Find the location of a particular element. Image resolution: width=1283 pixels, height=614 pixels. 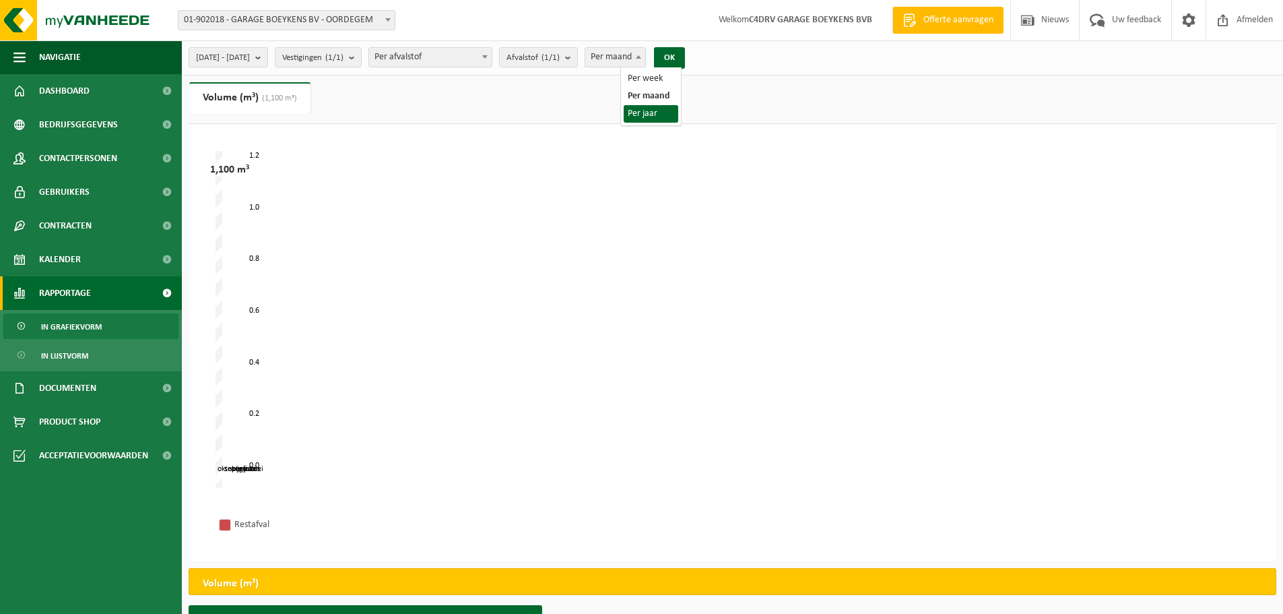

span: Documenten is located at coordinates (67, 388).